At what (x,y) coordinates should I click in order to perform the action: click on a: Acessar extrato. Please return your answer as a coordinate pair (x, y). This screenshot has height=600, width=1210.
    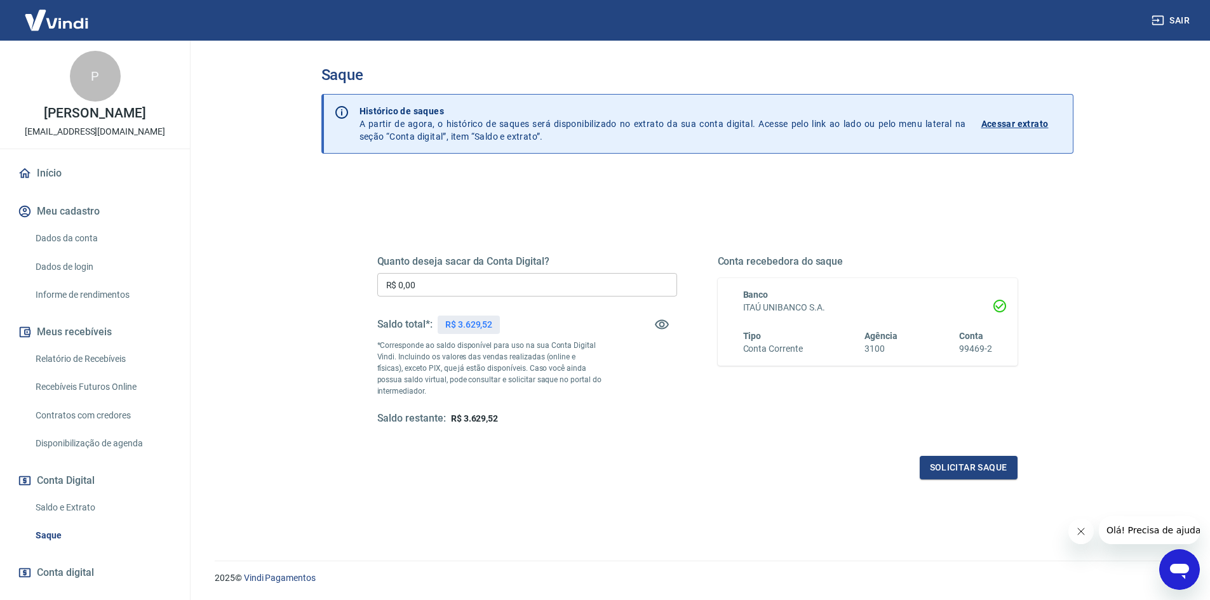
    Looking at the image, I should click on (1022, 124).